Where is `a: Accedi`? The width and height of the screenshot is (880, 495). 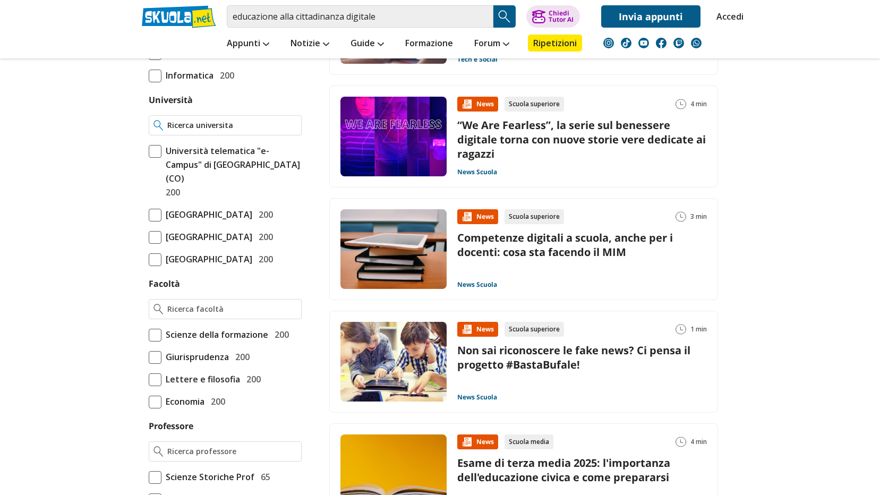
a: Accedi is located at coordinates (728, 16).